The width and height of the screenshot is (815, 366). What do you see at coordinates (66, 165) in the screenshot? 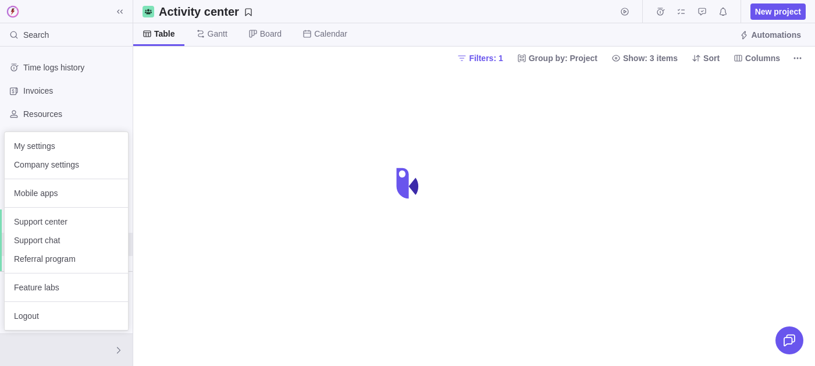
I see `a: Company settings` at bounding box center [66, 165].